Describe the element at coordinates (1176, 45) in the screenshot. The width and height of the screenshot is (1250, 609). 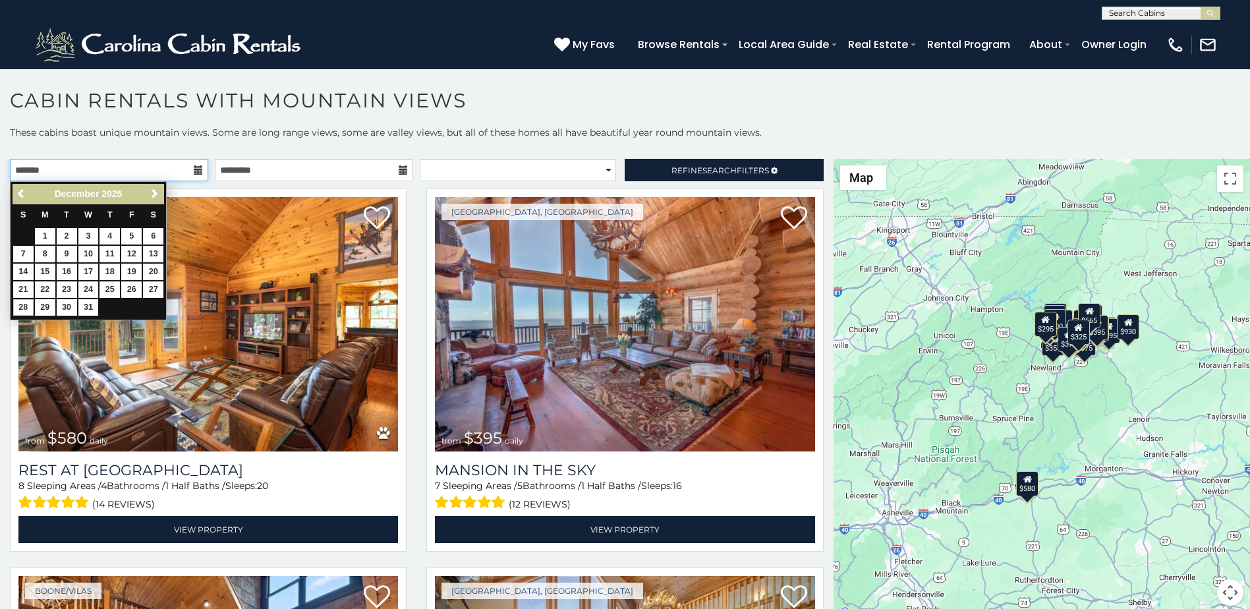
I see `img: phone-regular-white.png` at that location.